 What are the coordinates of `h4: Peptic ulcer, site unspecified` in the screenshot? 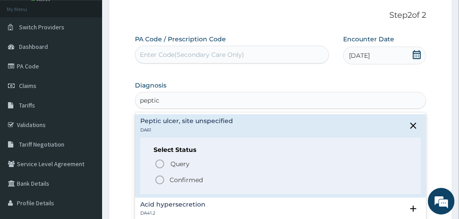 It's located at (186, 121).